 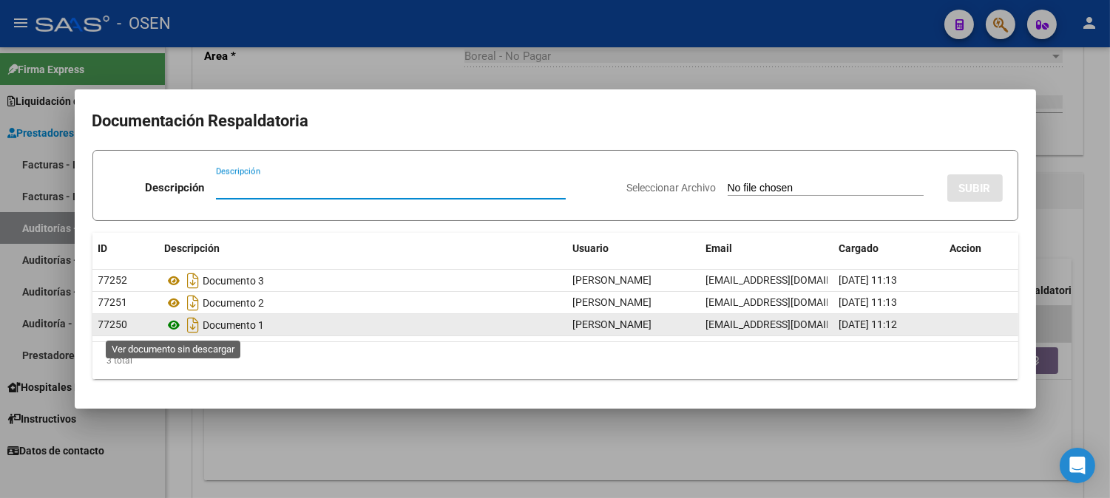 I want to click on span: SUBIR, so click(x=975, y=189).